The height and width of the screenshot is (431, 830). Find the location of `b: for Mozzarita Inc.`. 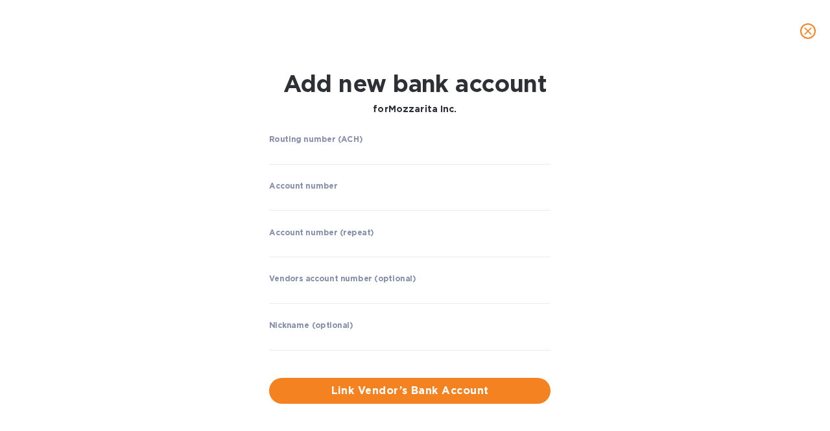

b: for Mozzarita Inc. is located at coordinates (414, 109).